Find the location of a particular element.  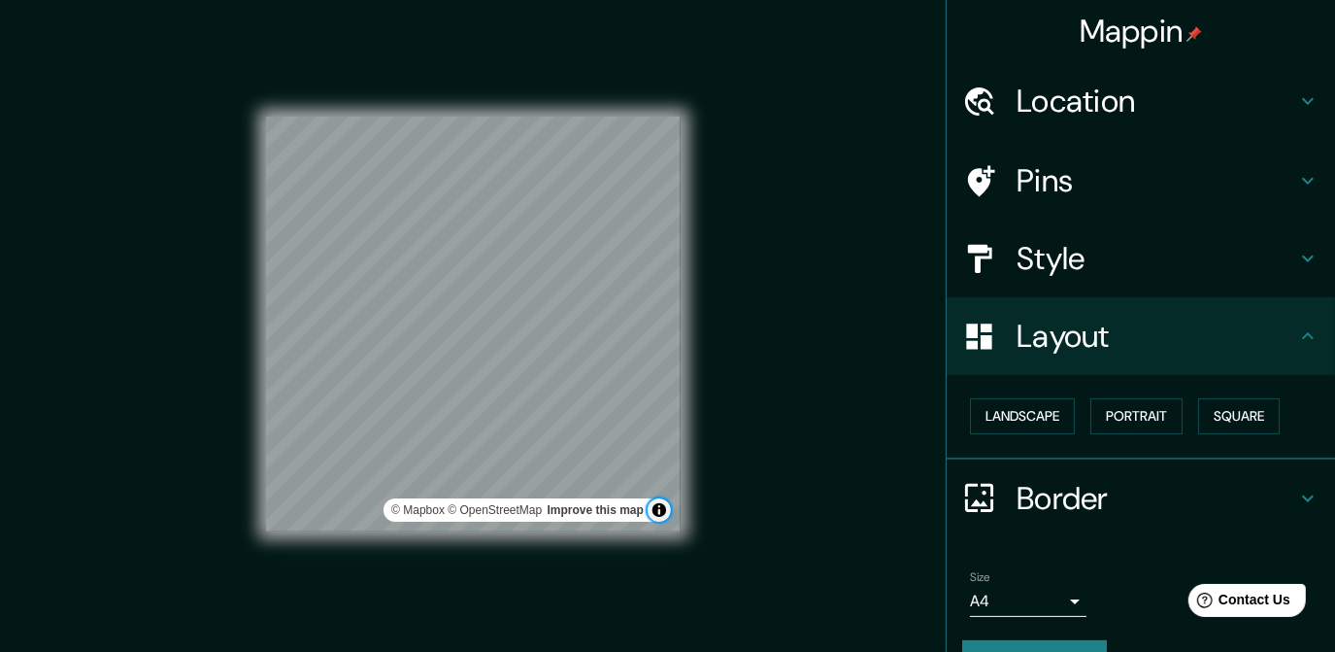

button: Square is located at coordinates (1239, 416).